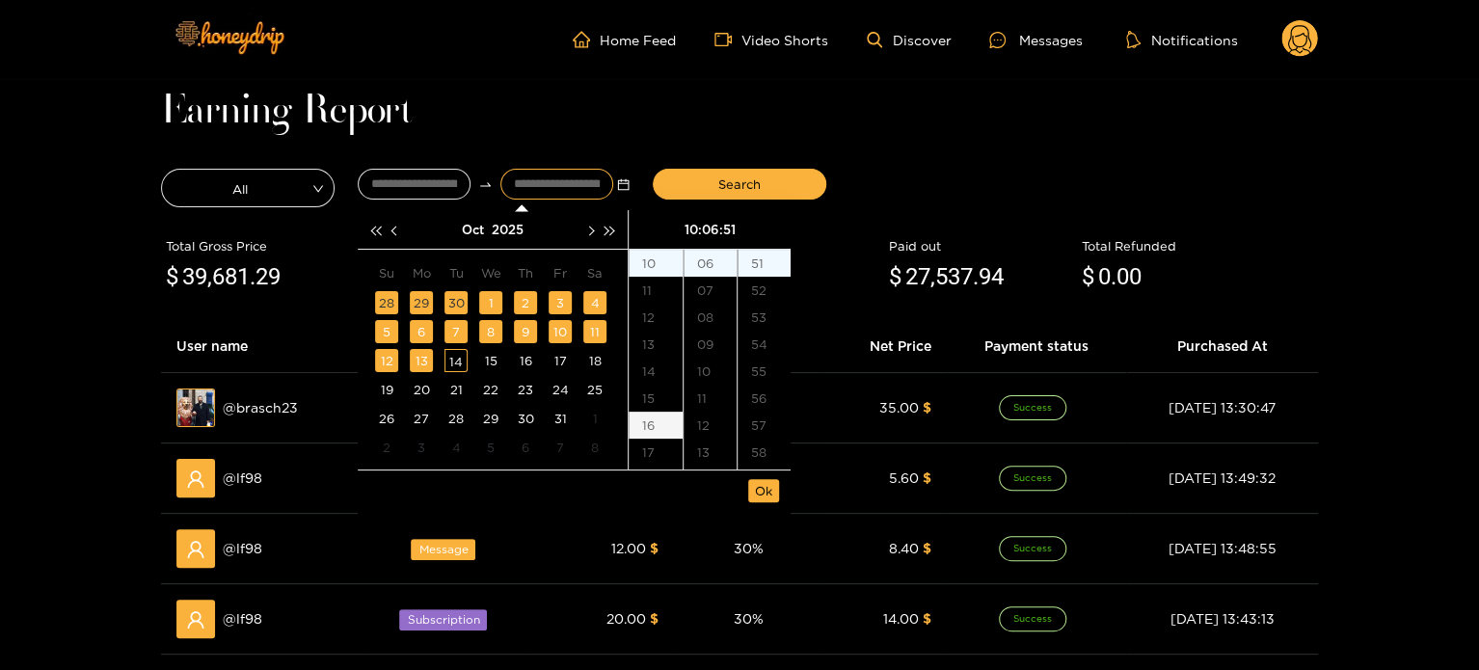 Image resolution: width=1479 pixels, height=670 pixels. I want to click on td: 2025-11-05, so click(491, 447).